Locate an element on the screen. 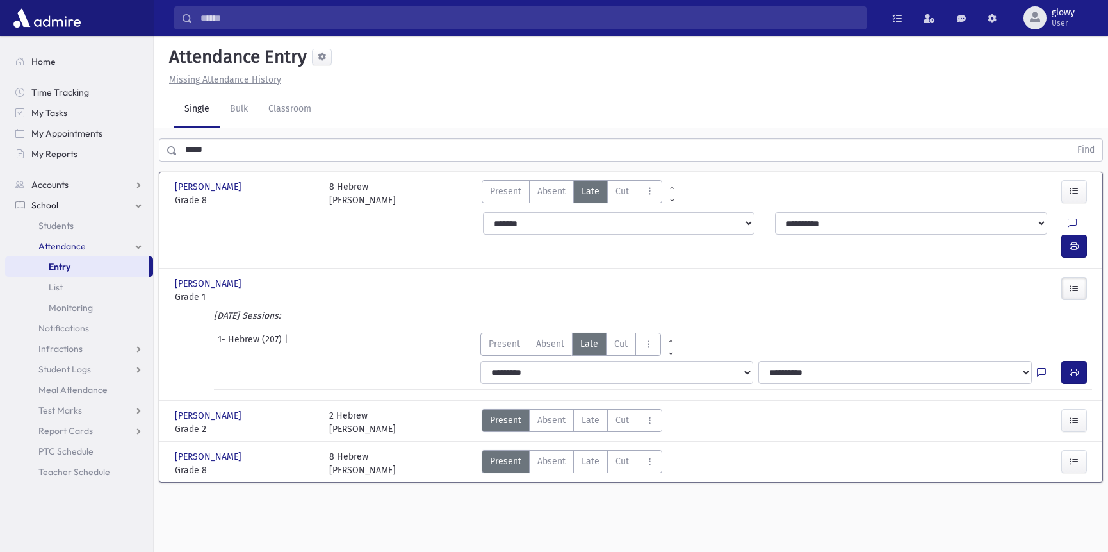 This screenshot has width=1108, height=552. span: Accounts is located at coordinates (50, 185).